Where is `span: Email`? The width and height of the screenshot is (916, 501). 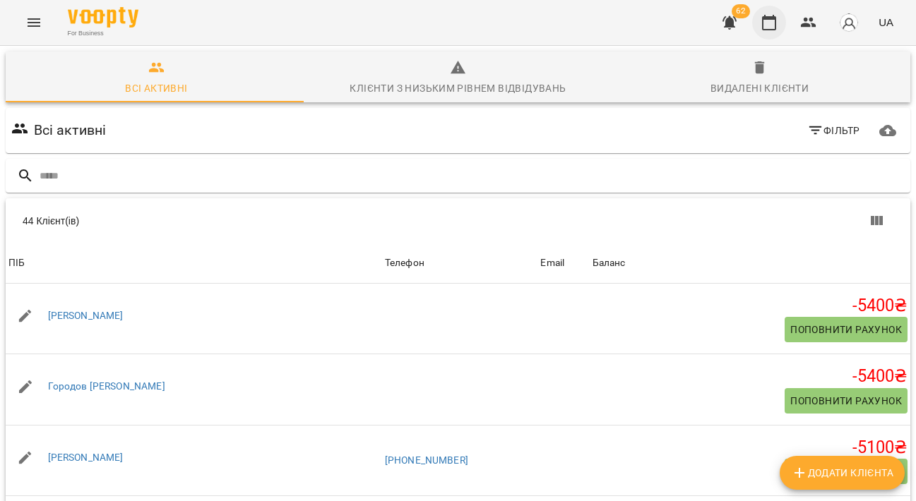 span: Email is located at coordinates (563, 263).